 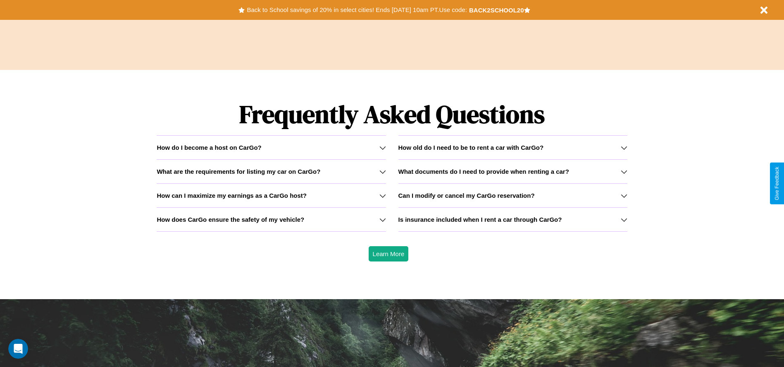 What do you see at coordinates (467, 195) in the screenshot?
I see `h3: Can I modify or cancel my CarGo reservation?` at bounding box center [467, 195].